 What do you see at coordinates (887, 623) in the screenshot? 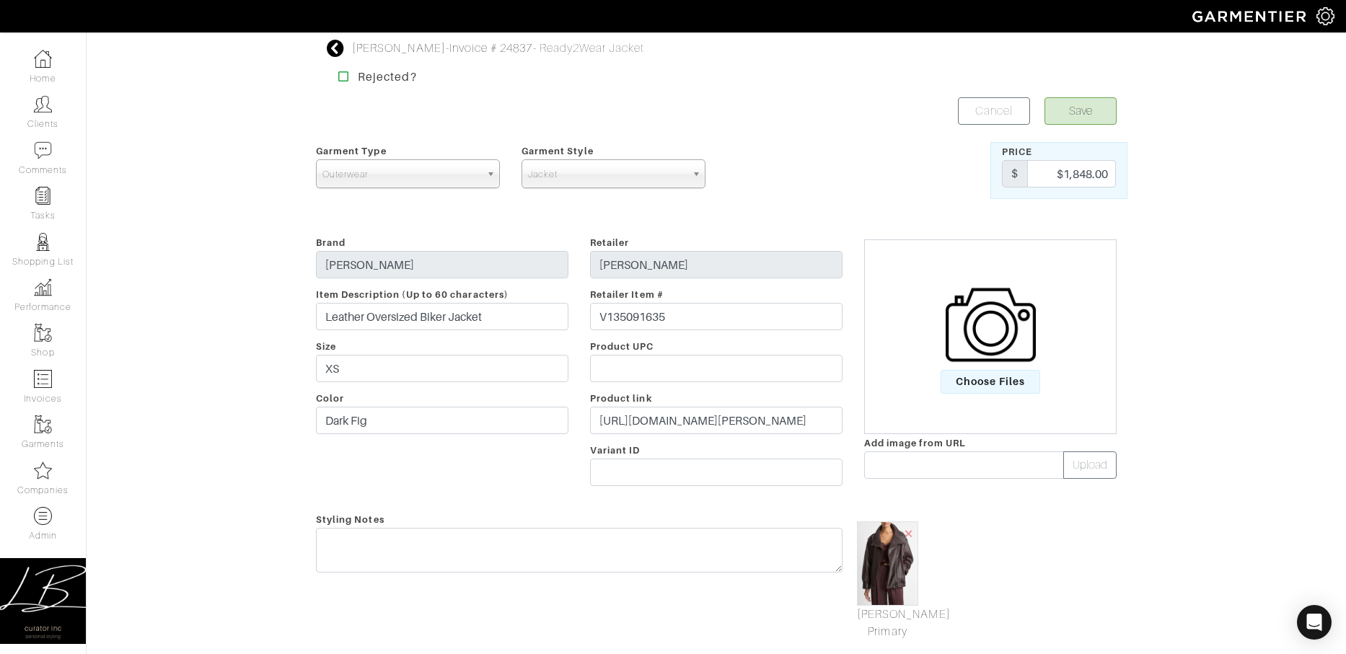
I see `a: Mark As Primary` at bounding box center [887, 623].